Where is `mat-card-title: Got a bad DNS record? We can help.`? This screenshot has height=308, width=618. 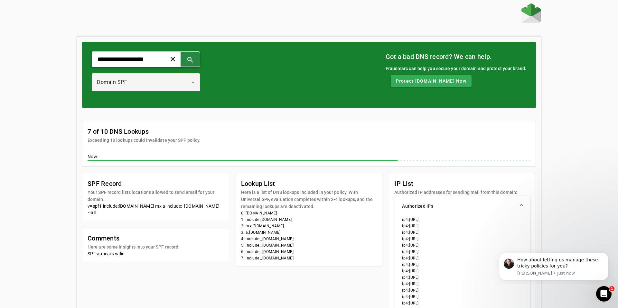 mat-card-title: Got a bad DNS record? We can help. is located at coordinates (456, 57).